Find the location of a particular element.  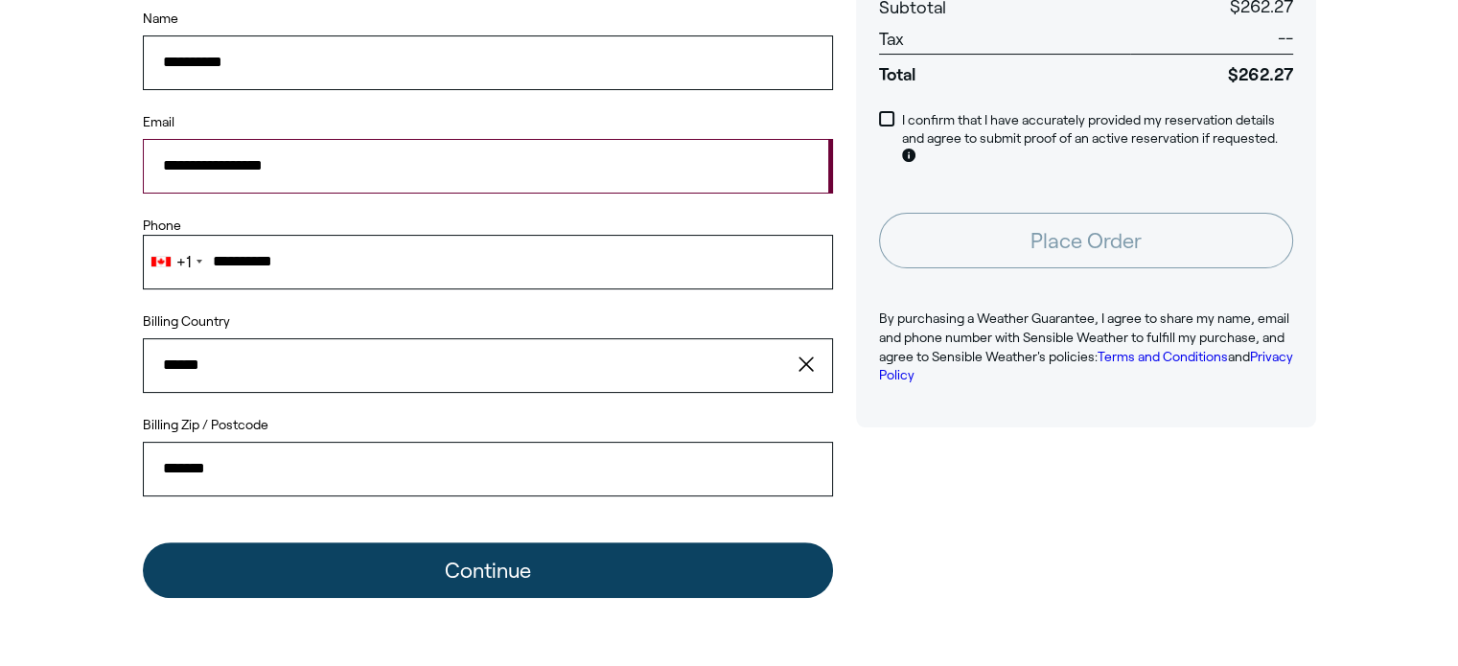

span: Tax is located at coordinates (892, 39).